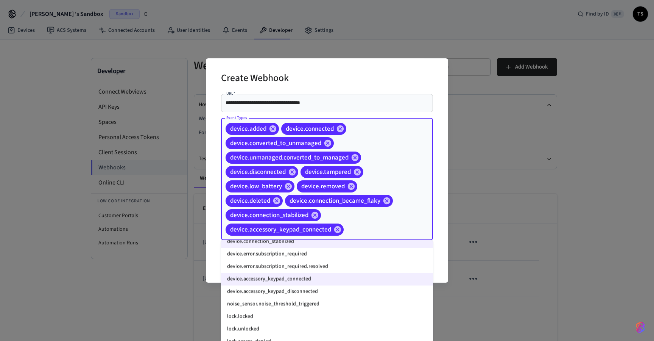 The width and height of the screenshot is (654, 341). Describe the element at coordinates (250, 201) in the screenshot. I see `span: device.deleted` at that location.